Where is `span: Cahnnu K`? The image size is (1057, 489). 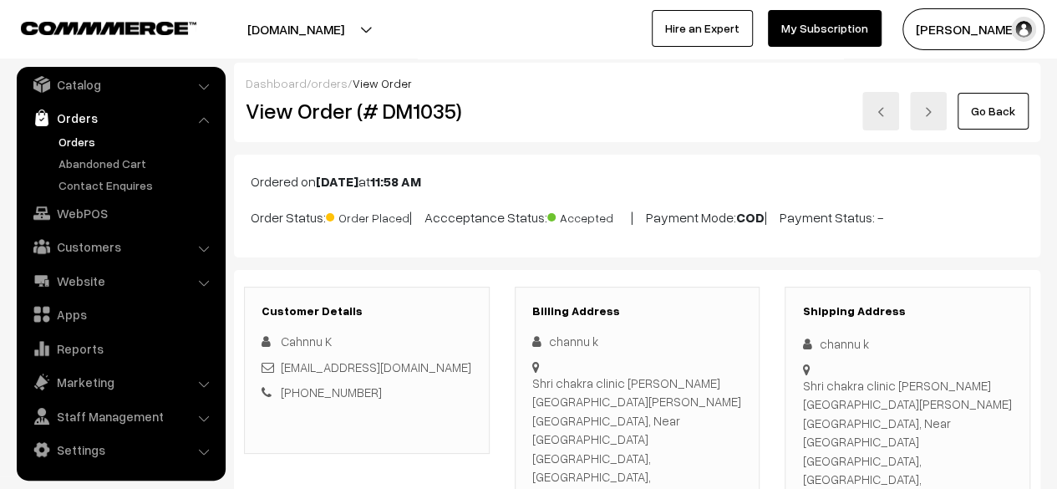
span: Cahnnu K is located at coordinates (306, 341).